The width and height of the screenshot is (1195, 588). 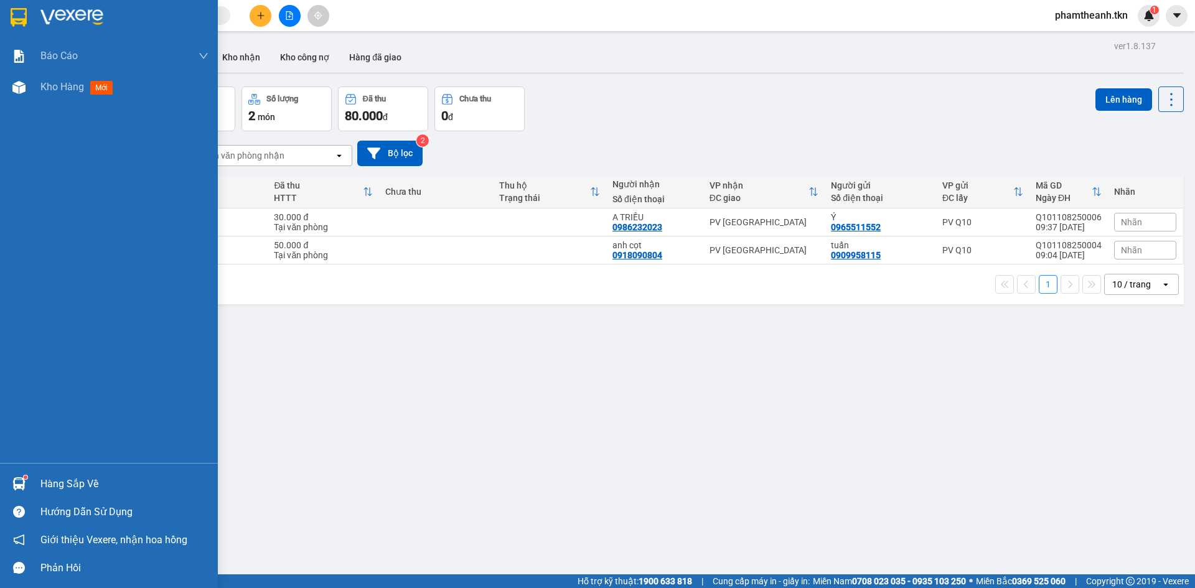 What do you see at coordinates (1154, 10) in the screenshot?
I see `span: 1` at bounding box center [1154, 10].